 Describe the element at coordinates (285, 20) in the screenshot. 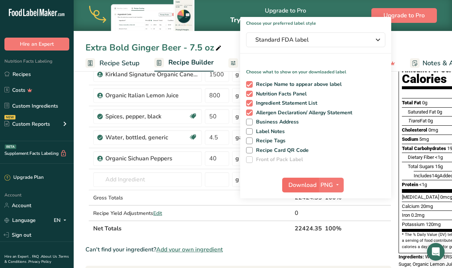

I see `span: Try our New Feature` at that location.